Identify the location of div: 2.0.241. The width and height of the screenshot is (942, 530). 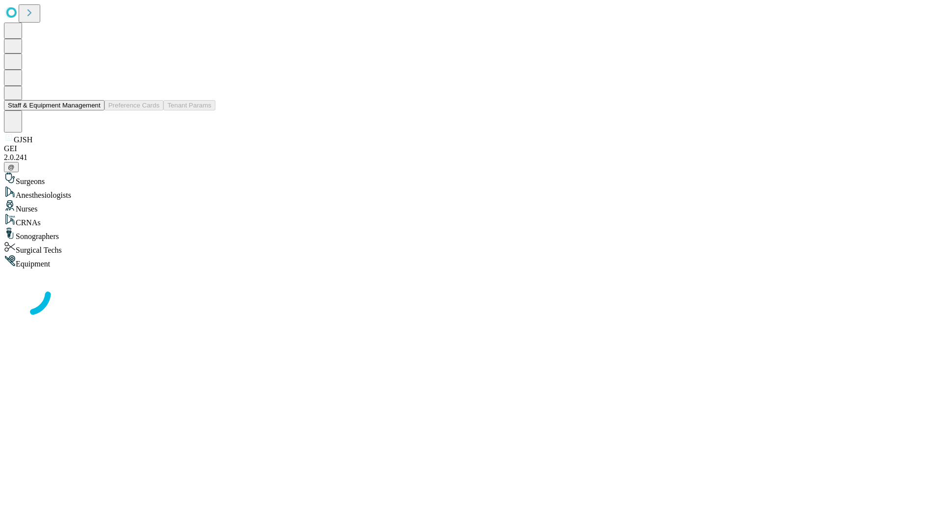
(471, 157).